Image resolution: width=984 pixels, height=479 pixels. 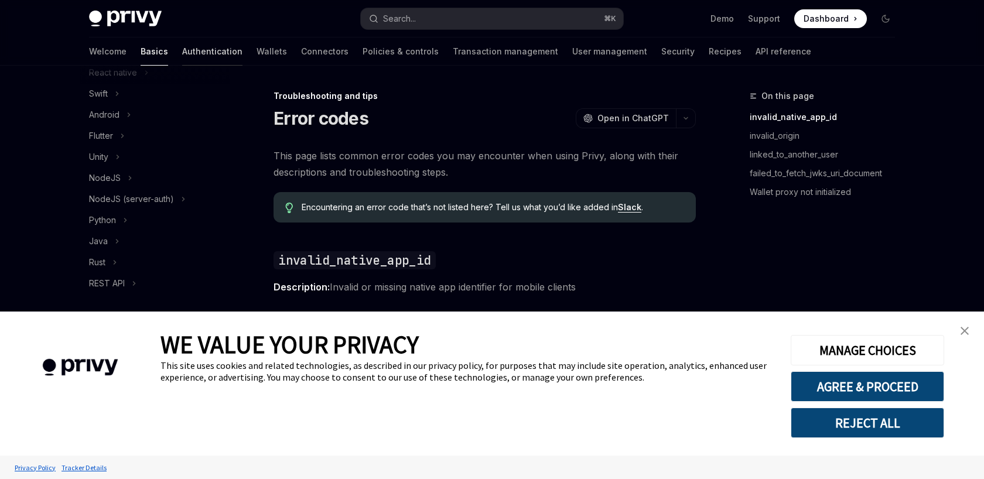 What do you see at coordinates (321, 118) in the screenshot?
I see `h1: Error codes` at bounding box center [321, 118].